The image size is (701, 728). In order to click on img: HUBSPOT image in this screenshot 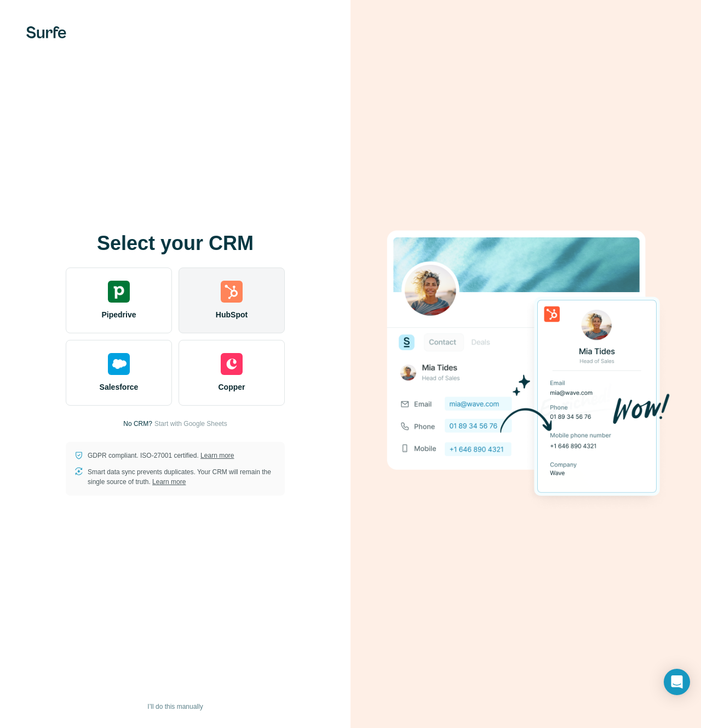, I will do `click(526, 364)`.